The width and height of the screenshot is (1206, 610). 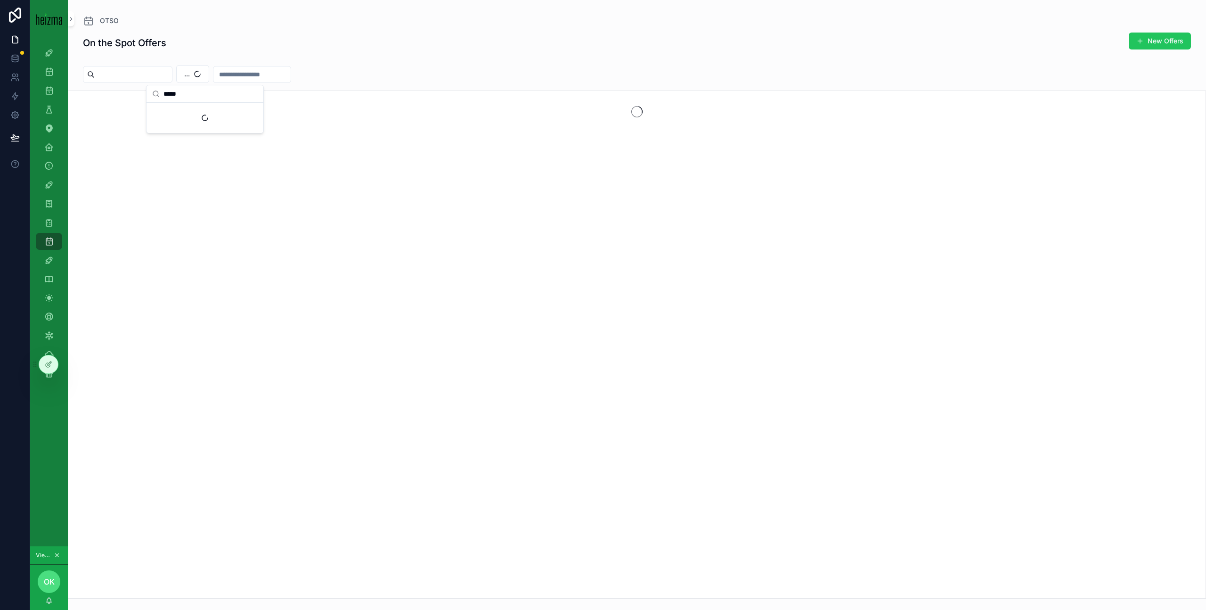 I want to click on span: OK, so click(x=49, y=581).